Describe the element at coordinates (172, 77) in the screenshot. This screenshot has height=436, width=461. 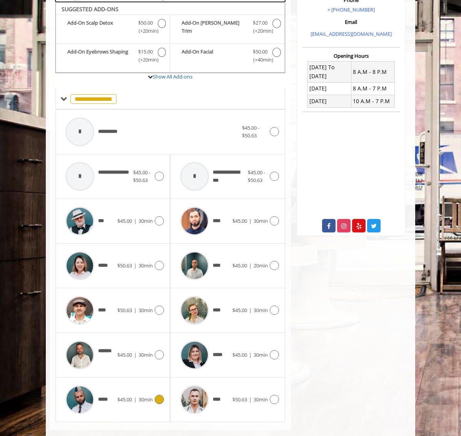
I see `a: Show All Add-ons` at that location.